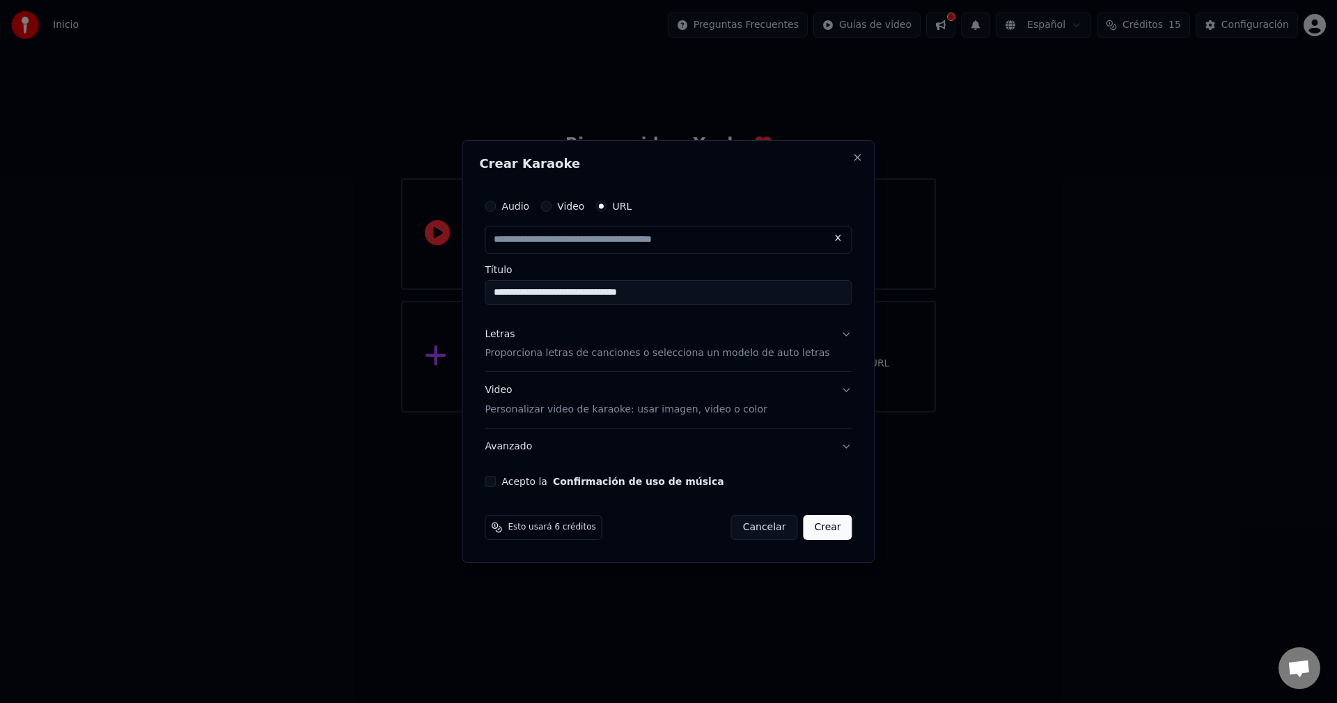 This screenshot has height=703, width=1337. Describe the element at coordinates (668, 270) in the screenshot. I see `label: Título` at that location.